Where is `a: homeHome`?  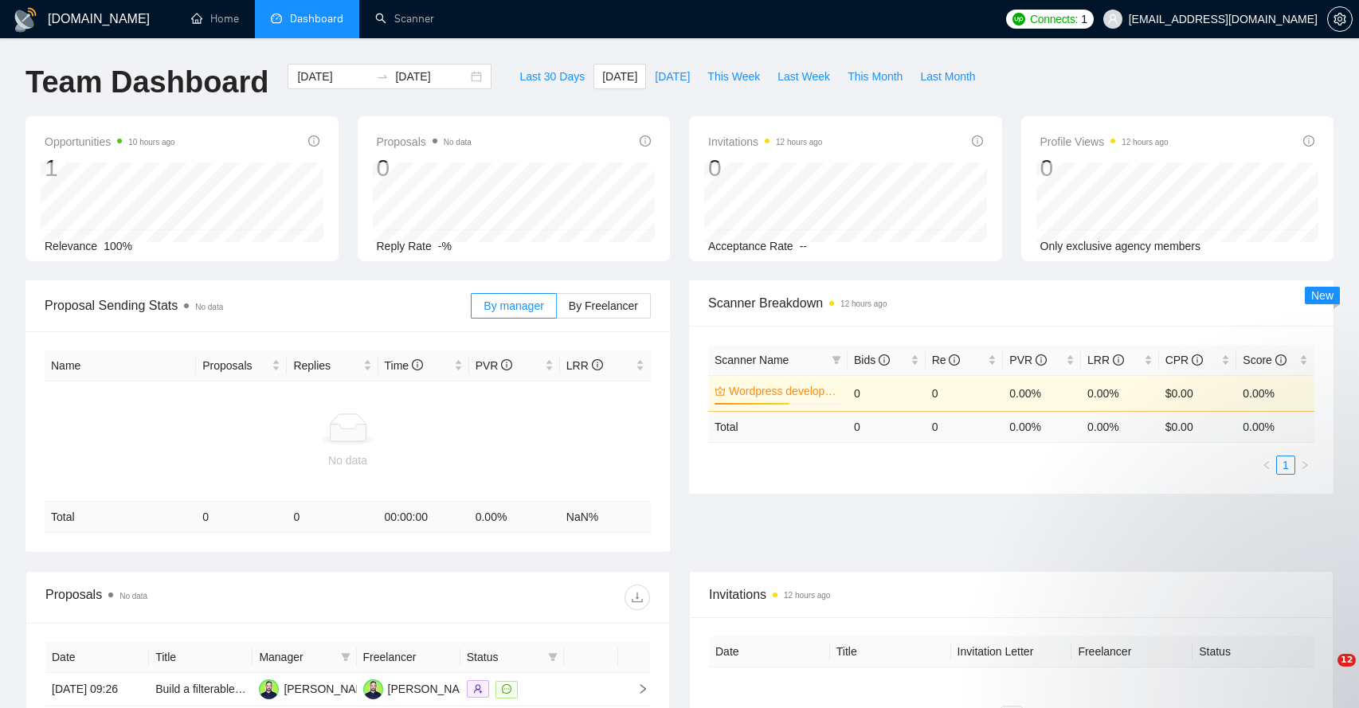 a: homeHome is located at coordinates (215, 18).